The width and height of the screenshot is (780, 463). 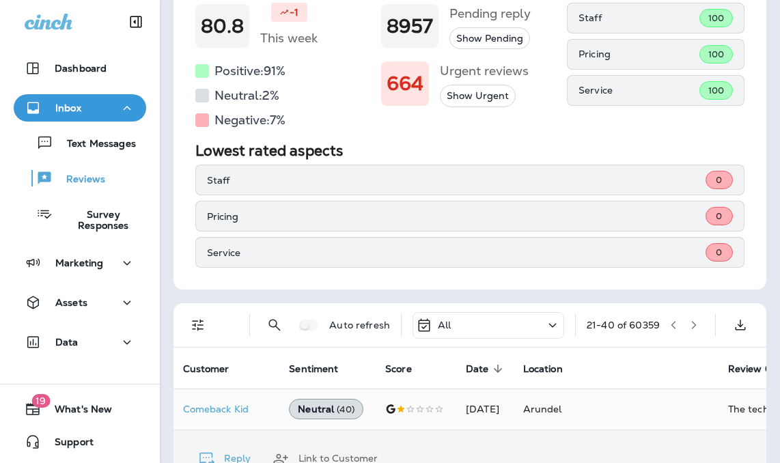 What do you see at coordinates (81, 68) in the screenshot?
I see `p: Dashboard` at bounding box center [81, 68].